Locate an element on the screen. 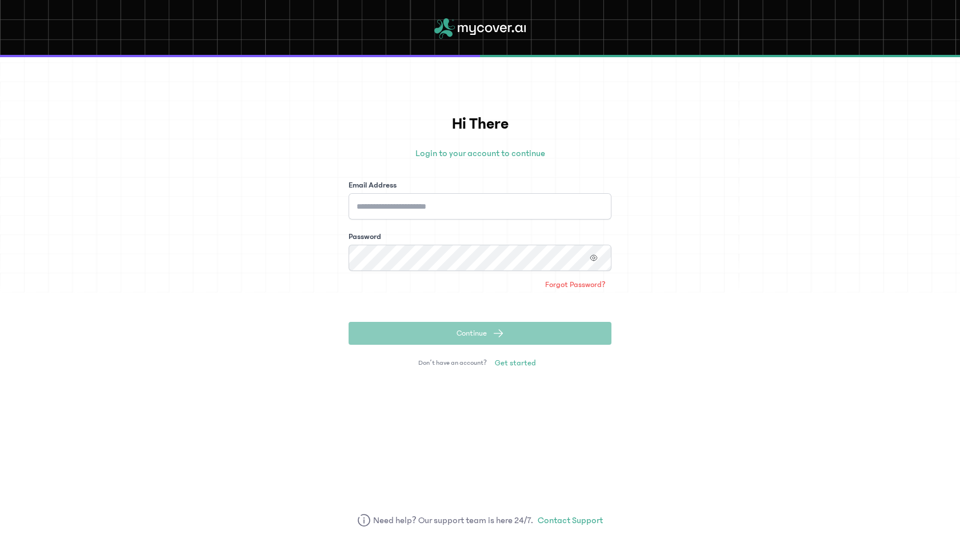  span: Forgot Password? is located at coordinates (575, 285).